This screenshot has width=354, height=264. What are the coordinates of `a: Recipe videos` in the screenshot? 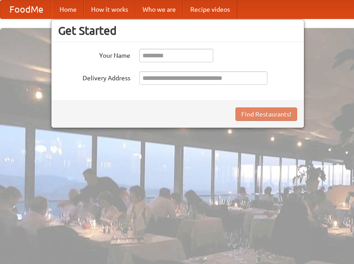 It's located at (210, 9).